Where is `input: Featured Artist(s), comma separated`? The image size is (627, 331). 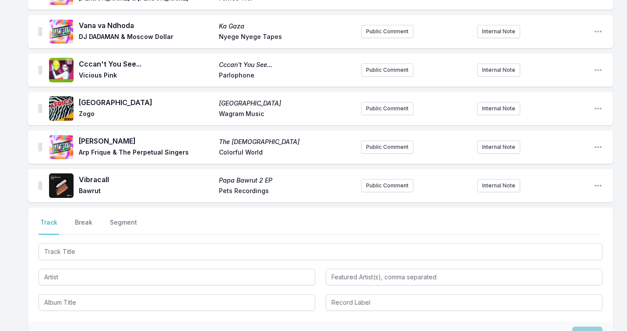
input: Featured Artist(s), comma separated is located at coordinates (464, 277).